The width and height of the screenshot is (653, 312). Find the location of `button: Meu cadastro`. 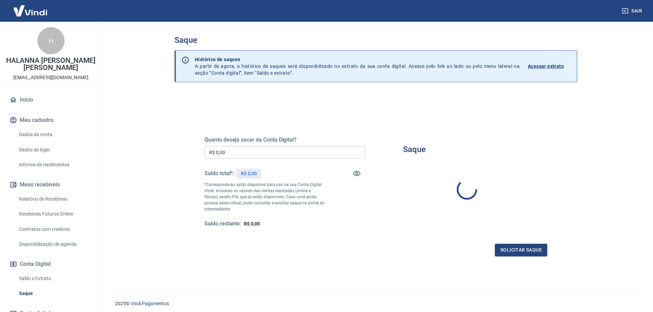

button: Meu cadastro is located at coordinates (51, 120).